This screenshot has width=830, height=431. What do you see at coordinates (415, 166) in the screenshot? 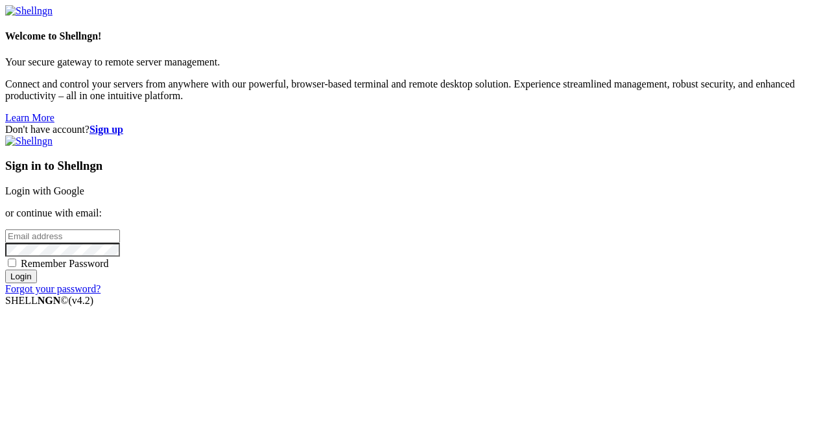
I see `h3: Sign in to Shellngn` at bounding box center [415, 166].